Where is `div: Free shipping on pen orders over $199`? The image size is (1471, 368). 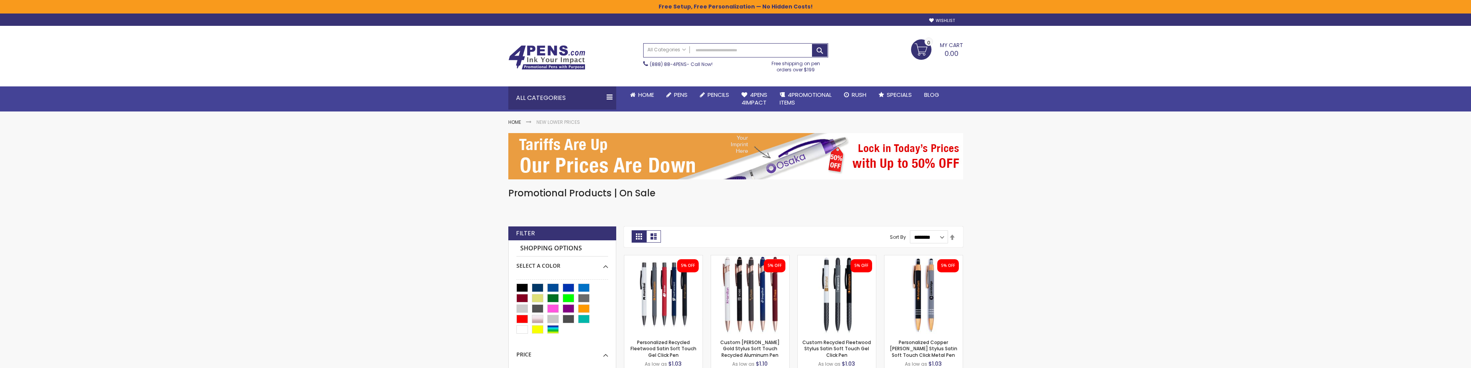
div: Free shipping on pen orders over $199 is located at coordinates (796, 65).